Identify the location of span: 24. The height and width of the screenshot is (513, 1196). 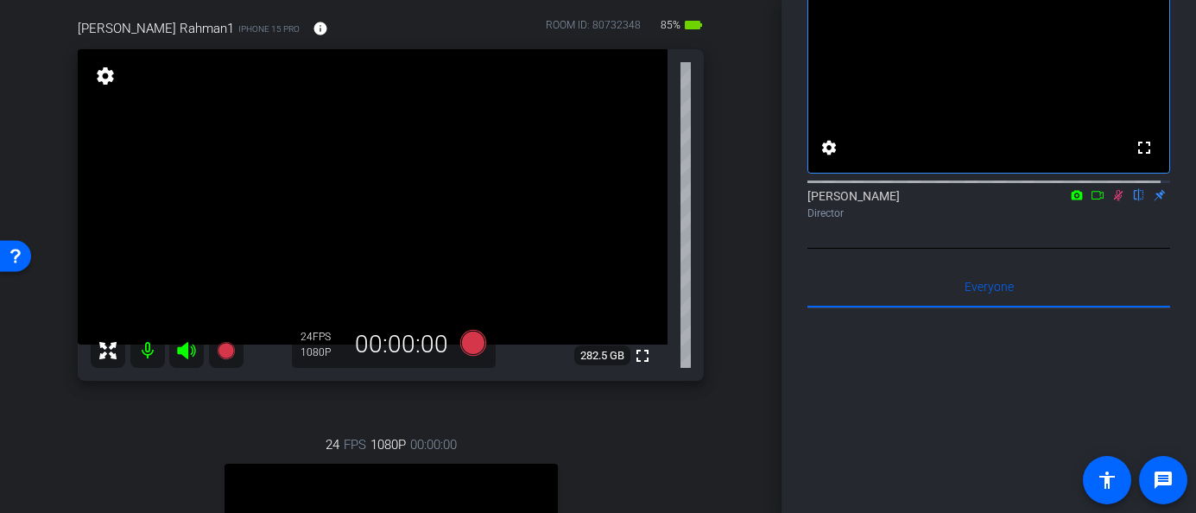
(332, 445).